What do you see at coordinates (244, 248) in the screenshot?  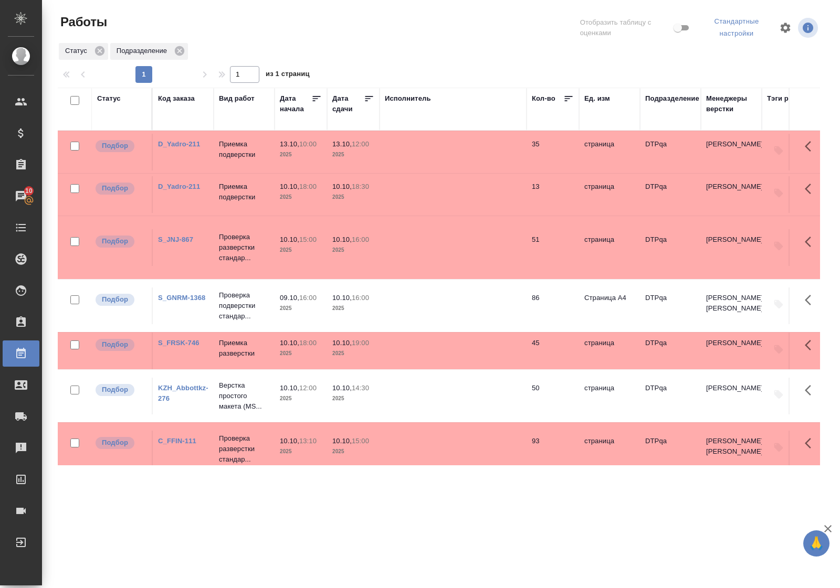 I see `p: Проверка разверстки стандар...` at bounding box center [244, 248].